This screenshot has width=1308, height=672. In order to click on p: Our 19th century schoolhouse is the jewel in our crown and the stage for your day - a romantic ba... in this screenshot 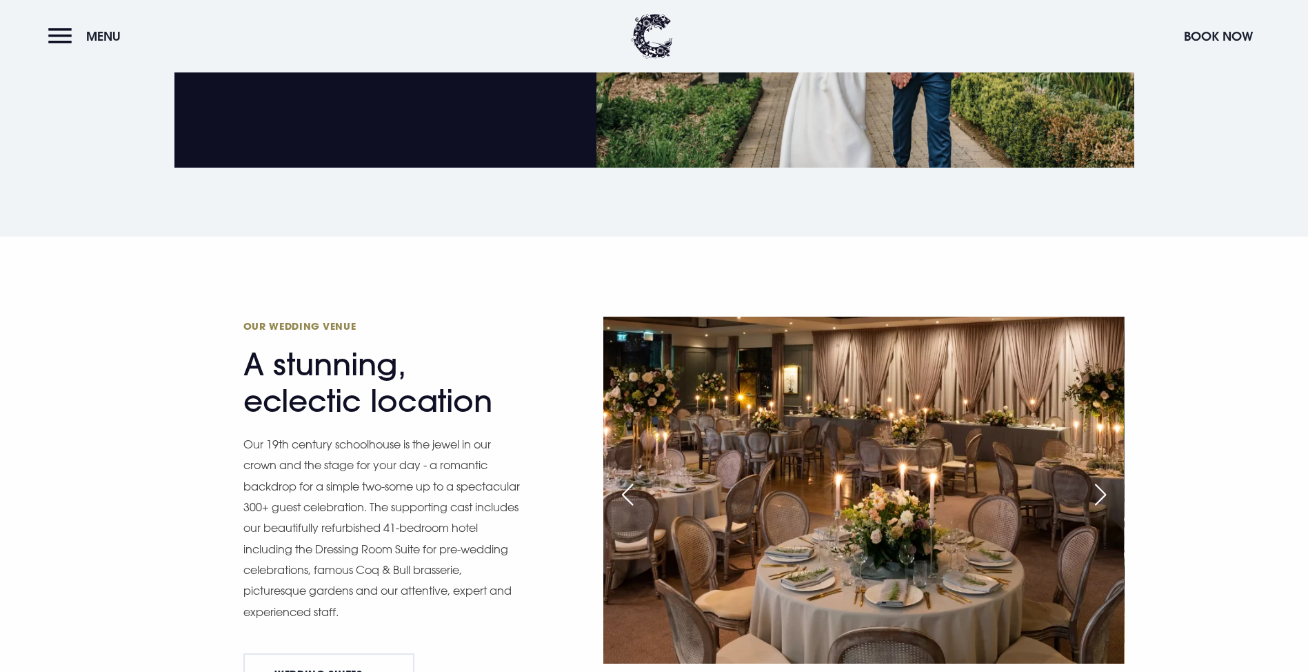, I will do `click(385, 528)`.